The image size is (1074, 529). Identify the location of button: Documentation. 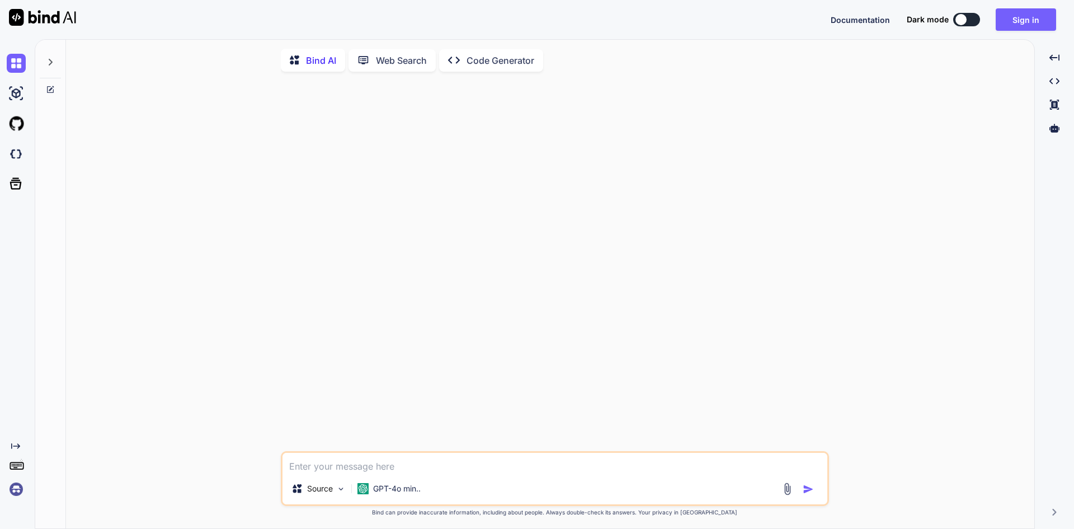
(860, 20).